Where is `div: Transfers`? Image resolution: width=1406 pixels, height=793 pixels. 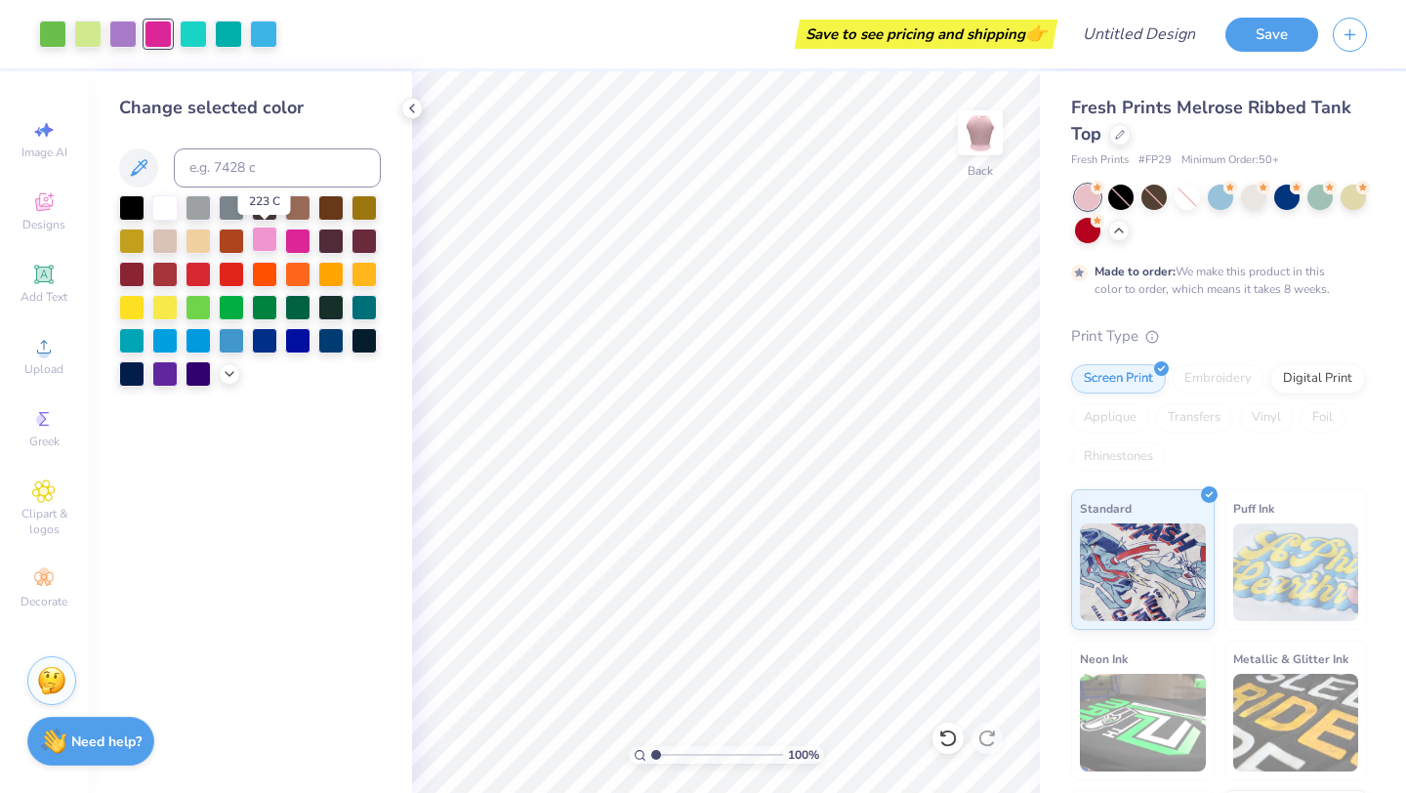 div: Transfers is located at coordinates (1194, 418).